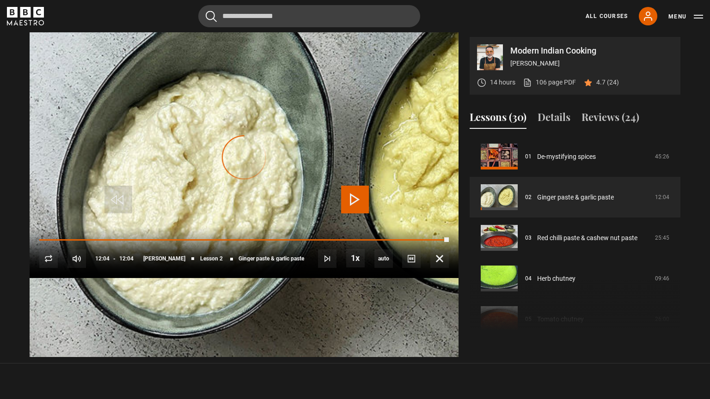 Image resolution: width=710 pixels, height=399 pixels. What do you see at coordinates (411, 259) in the screenshot?
I see `button: Captions` at bounding box center [411, 259].